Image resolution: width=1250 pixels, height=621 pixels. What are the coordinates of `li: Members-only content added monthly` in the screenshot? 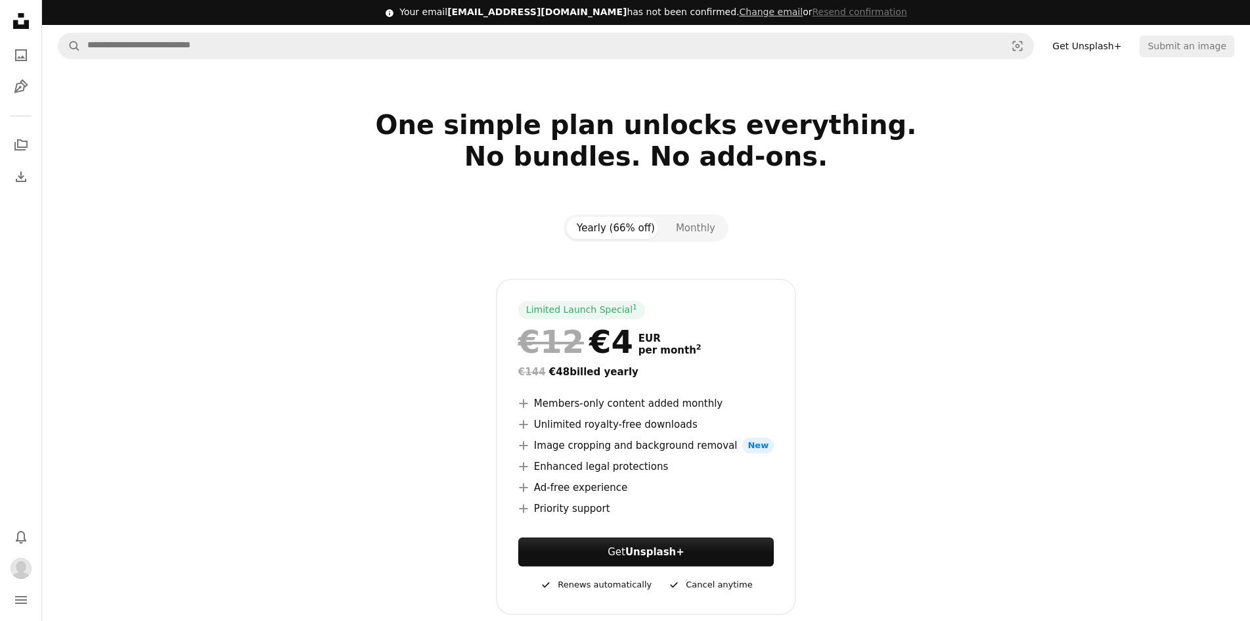 It's located at (646, 403).